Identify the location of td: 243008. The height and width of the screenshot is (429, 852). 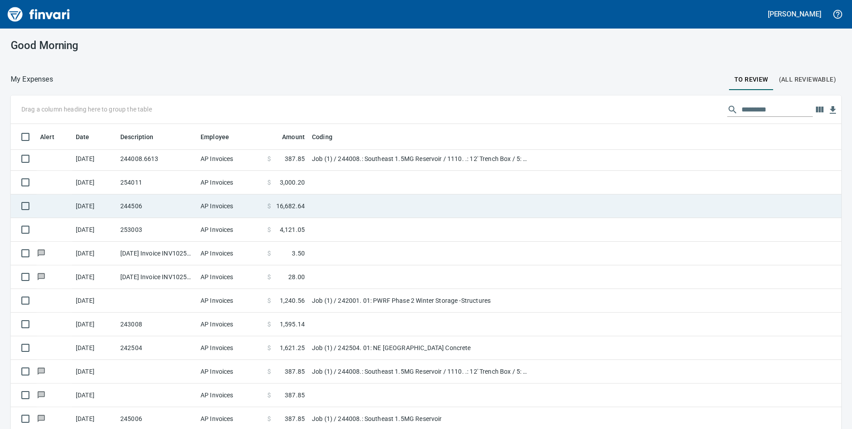
(157, 324).